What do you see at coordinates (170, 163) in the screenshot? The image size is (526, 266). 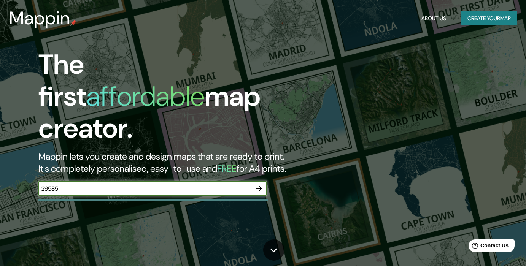 I see `h2: Mappin lets you create and design maps that are ready to print. It's completely personalised, eas...` at bounding box center [170, 163].